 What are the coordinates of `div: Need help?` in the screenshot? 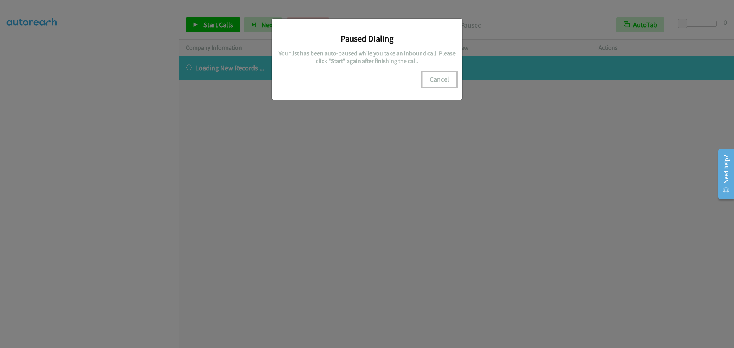 It's located at (14, 26).